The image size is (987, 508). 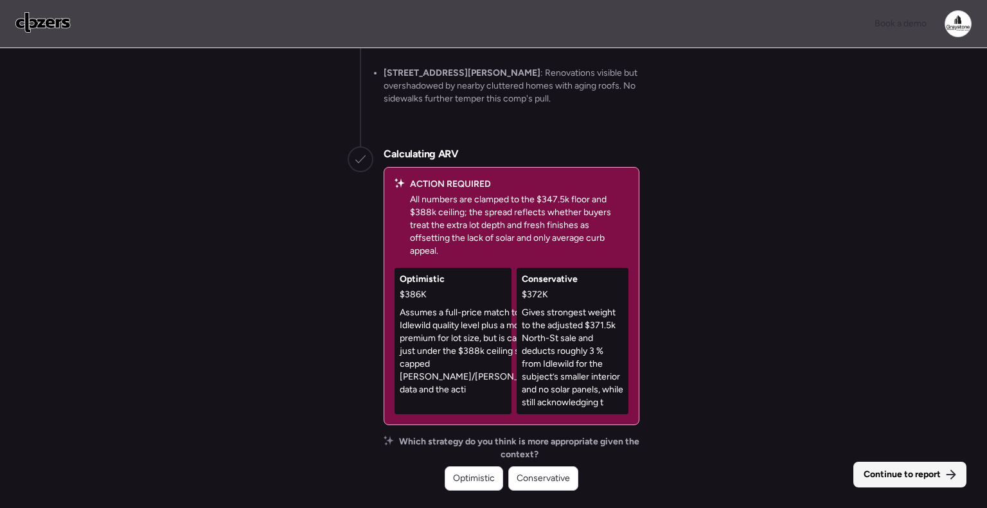 What do you see at coordinates (413, 295) in the screenshot?
I see `span: $386K` at bounding box center [413, 295].